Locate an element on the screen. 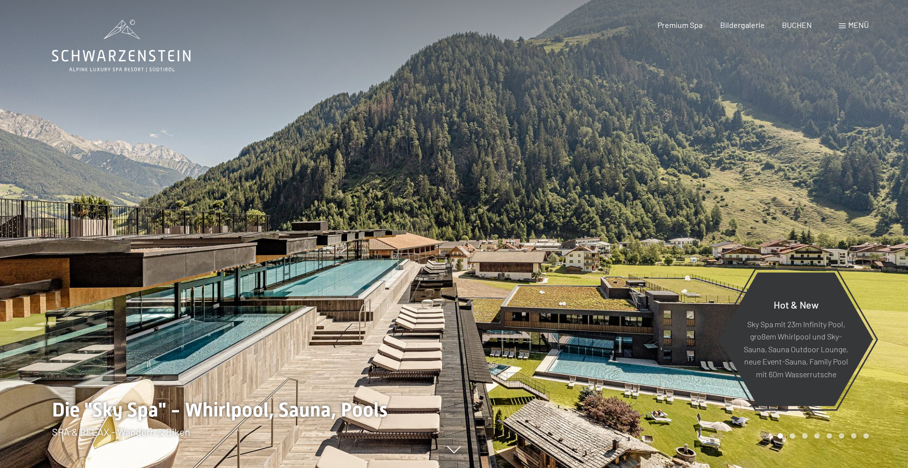  a: Hot & New Sky Spa mit 23m Infinity Pool, großem Whirlpool und Sky-Sauna, Sauna Outdoor Lounge, ne... is located at coordinates (796, 339).